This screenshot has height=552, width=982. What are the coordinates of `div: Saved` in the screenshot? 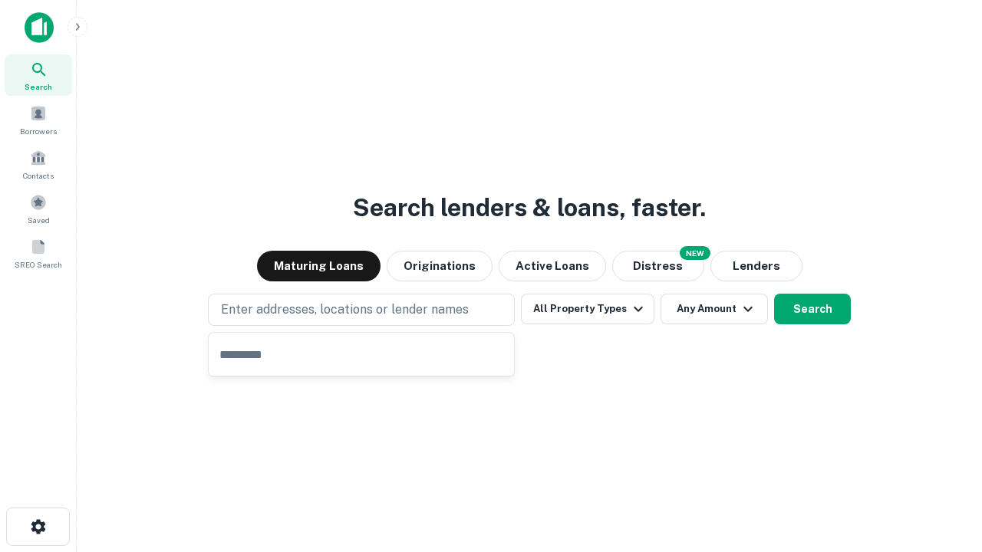 It's located at (38, 209).